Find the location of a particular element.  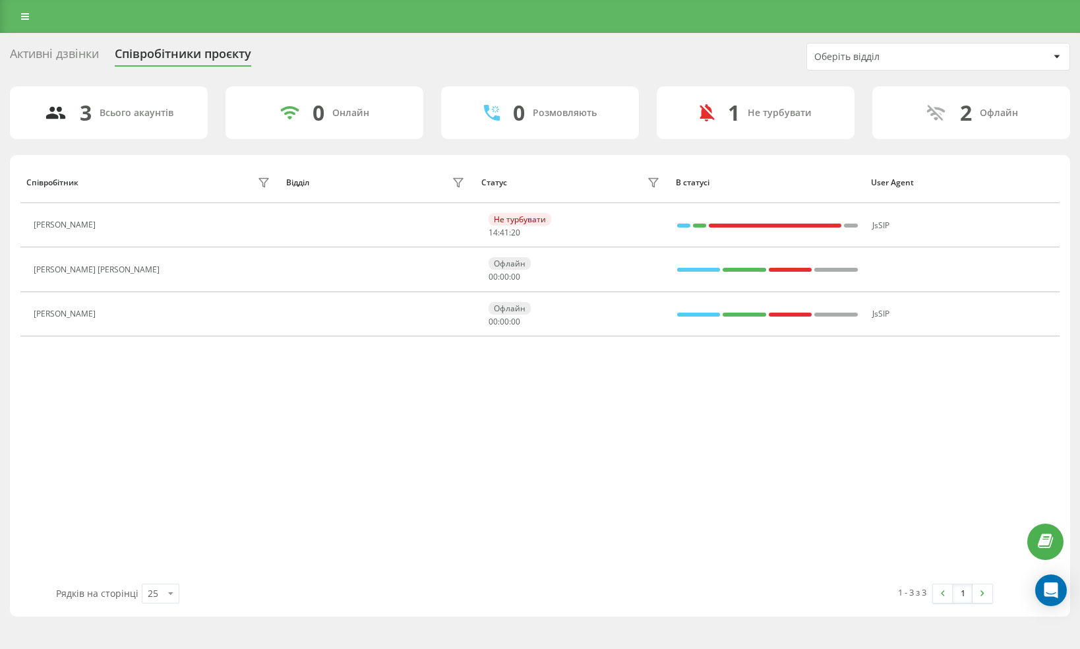

div: В статусі is located at coordinates (767, 183).